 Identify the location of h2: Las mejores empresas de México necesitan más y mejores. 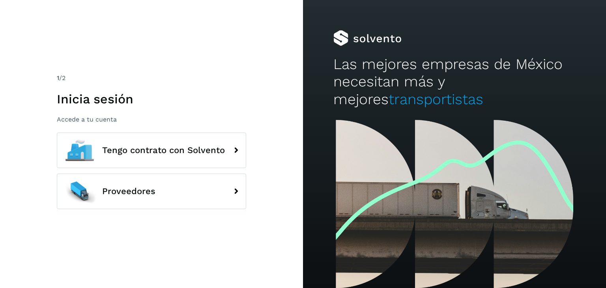
(454, 82).